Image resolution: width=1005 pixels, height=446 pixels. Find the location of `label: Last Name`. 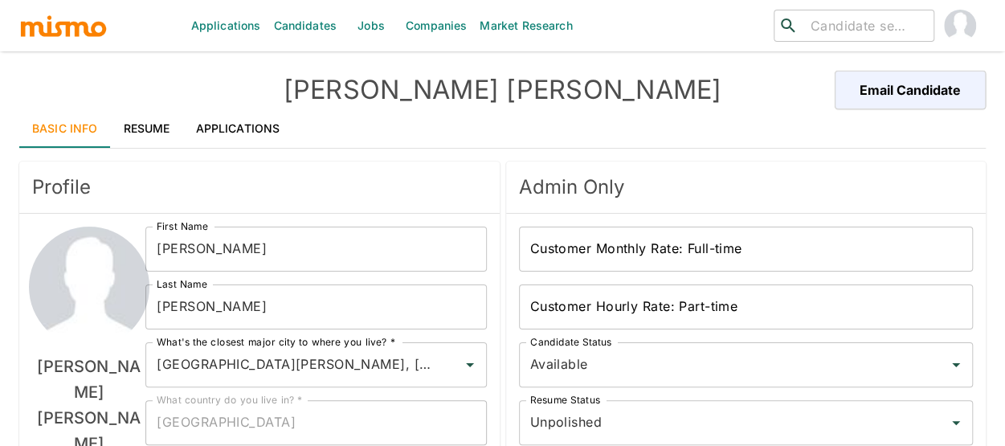

label: Last Name is located at coordinates (182, 284).